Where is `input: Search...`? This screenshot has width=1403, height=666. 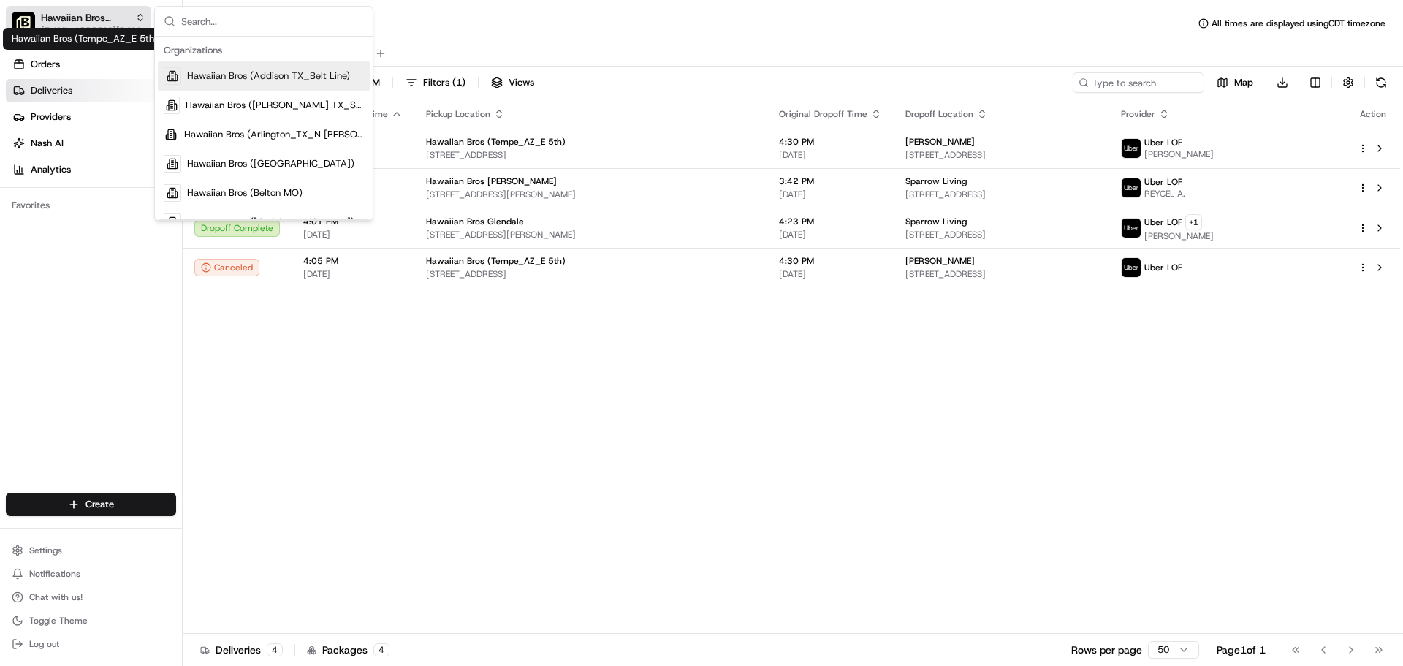 input: Search... is located at coordinates (272, 21).